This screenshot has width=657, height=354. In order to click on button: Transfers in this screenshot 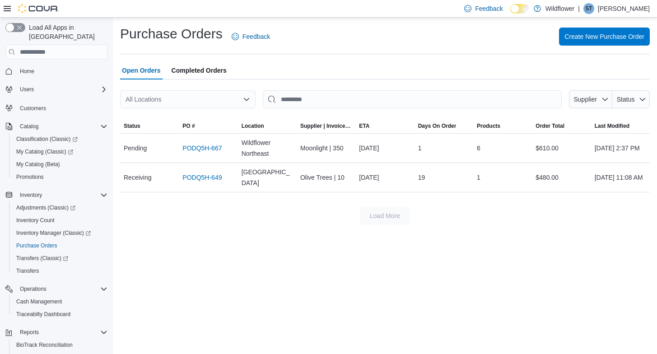, I will do `click(60, 271)`.